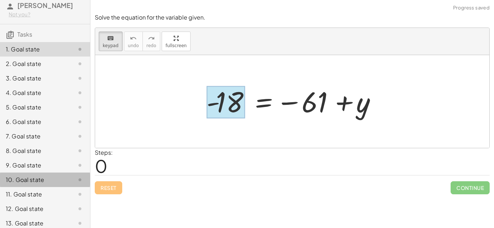  Describe the element at coordinates (151, 41) in the screenshot. I see `button: redoredo` at that location.